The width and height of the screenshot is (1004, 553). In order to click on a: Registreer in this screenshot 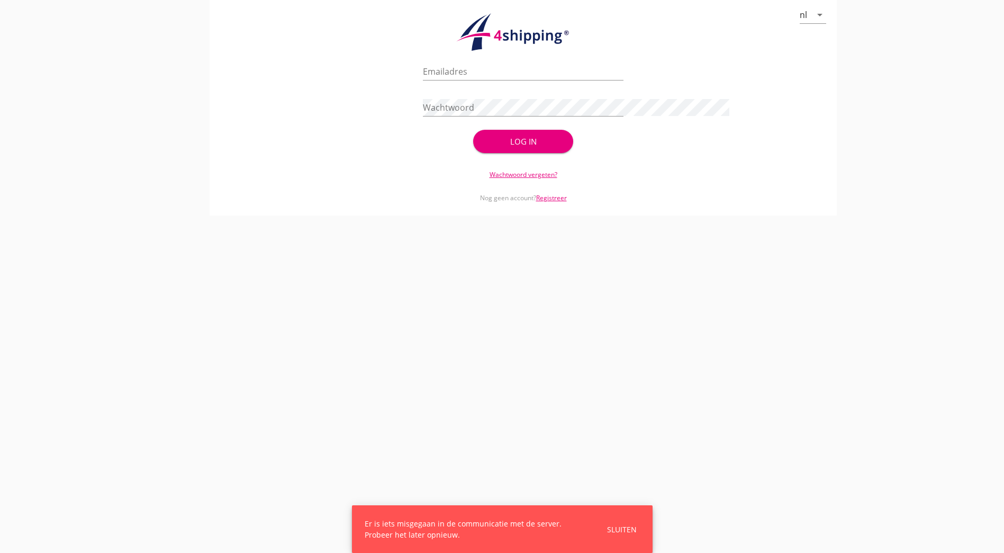, I will do `click(551, 197)`.